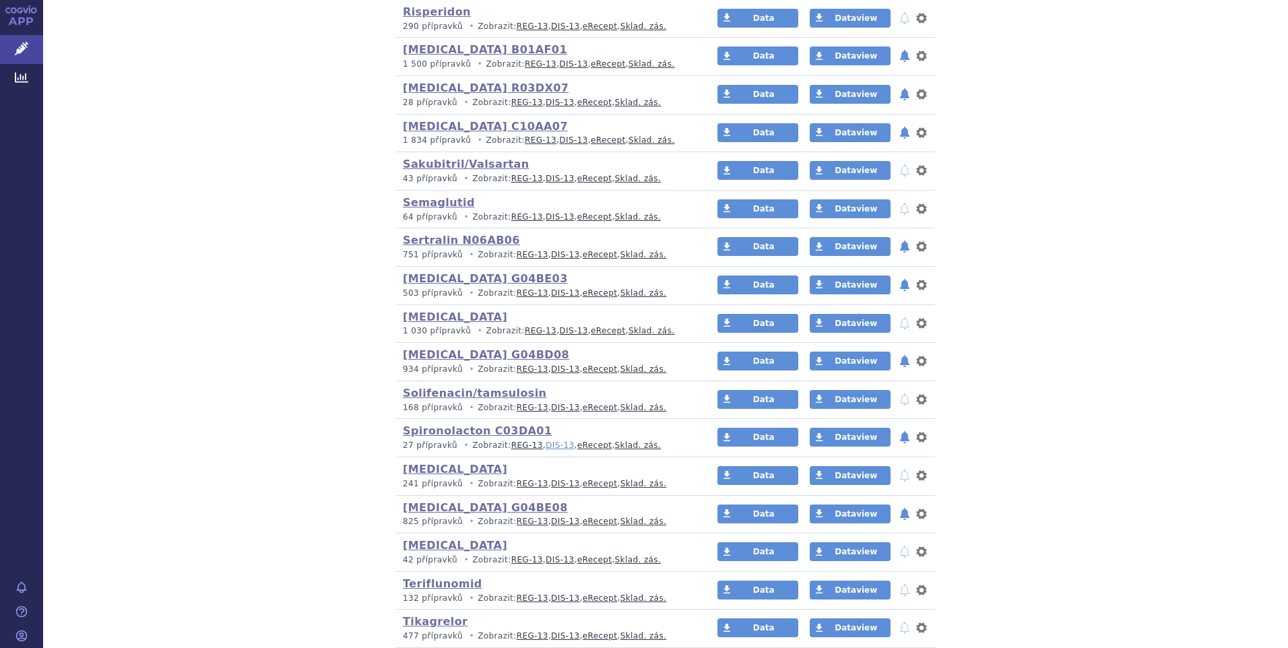  What do you see at coordinates (438, 202) in the screenshot?
I see `a: Semaglutid` at bounding box center [438, 202].